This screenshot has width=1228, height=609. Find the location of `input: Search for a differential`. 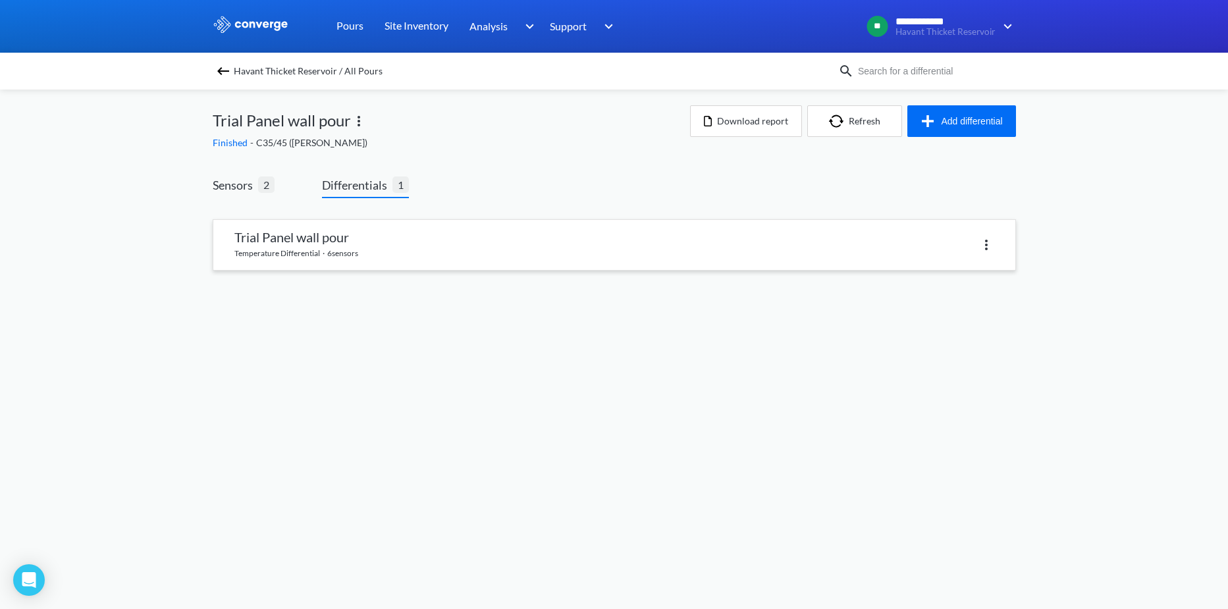

input: Search for a differential is located at coordinates (934, 71).